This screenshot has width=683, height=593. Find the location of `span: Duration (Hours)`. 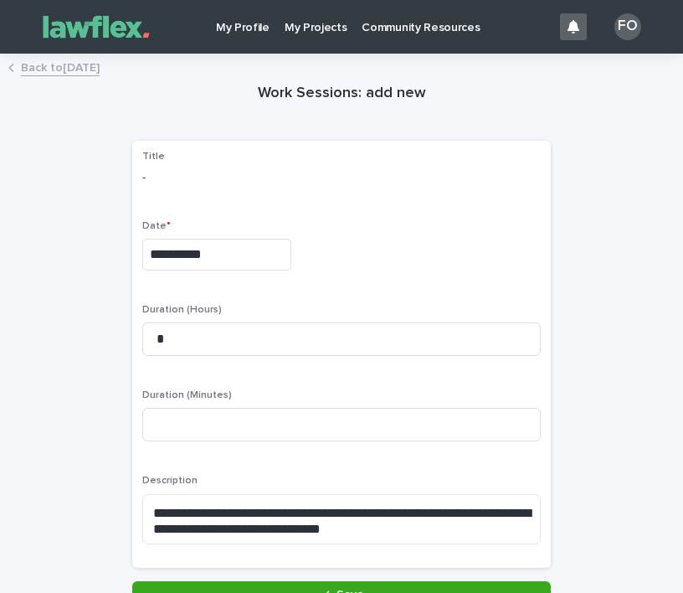

span: Duration (Hours) is located at coordinates (182, 310).